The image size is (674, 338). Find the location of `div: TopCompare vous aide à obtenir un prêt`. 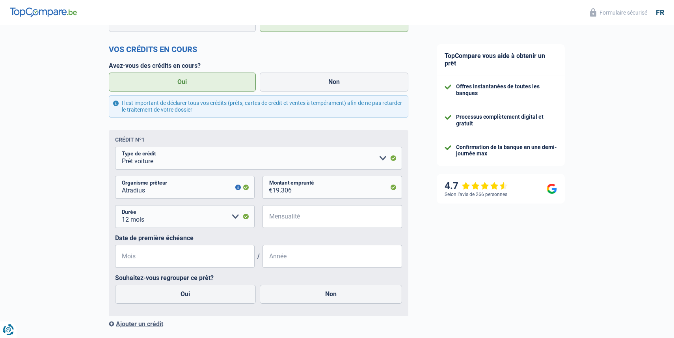

div: TopCompare vous aide à obtenir un prêt is located at coordinates (501, 60).